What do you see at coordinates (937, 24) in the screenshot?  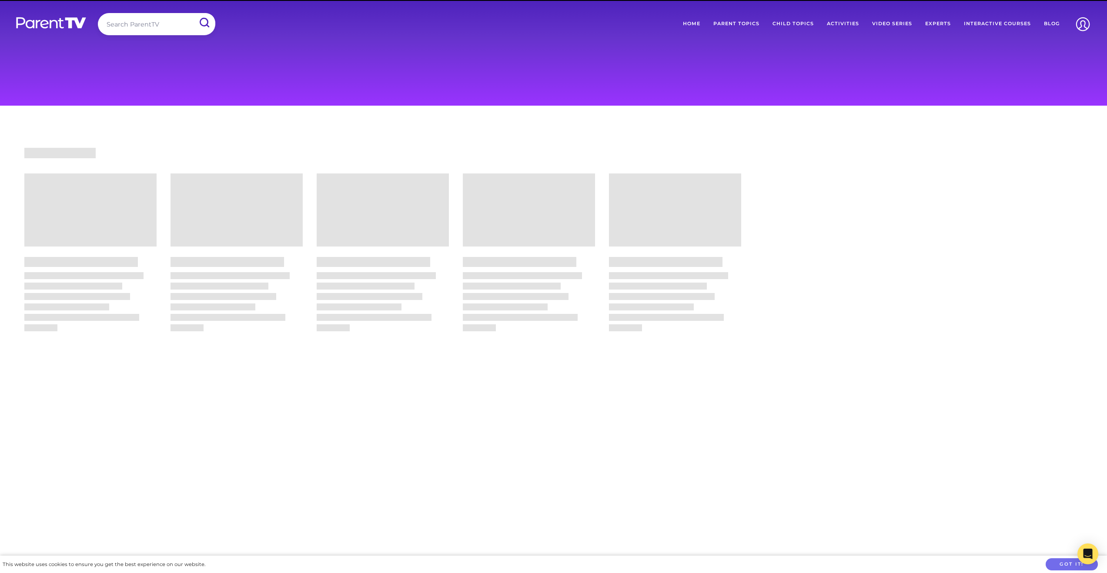 I see `a: Experts` at bounding box center [937, 24].